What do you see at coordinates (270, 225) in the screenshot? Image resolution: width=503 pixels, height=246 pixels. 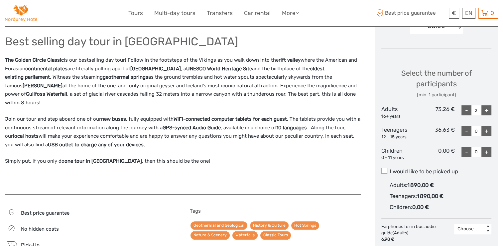 I see `a: History & Culture` at bounding box center [270, 225].